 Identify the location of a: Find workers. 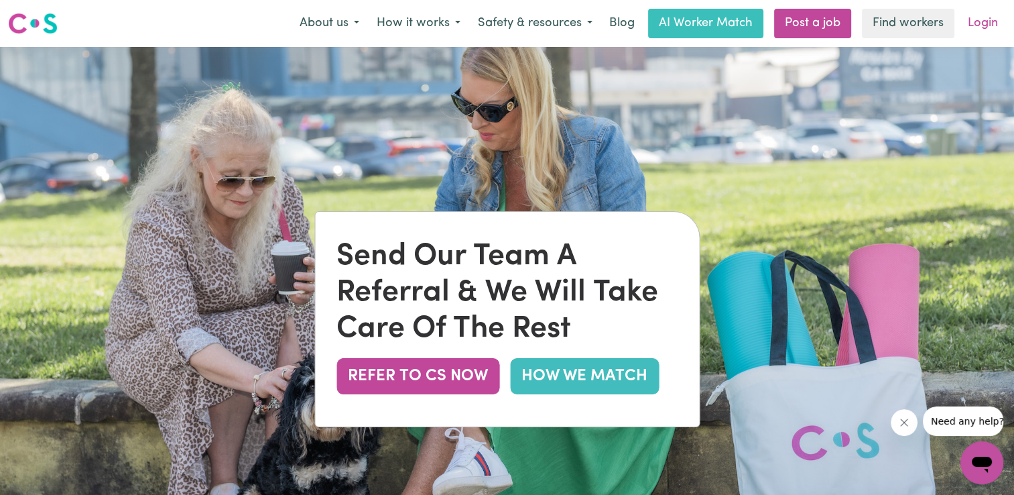
(908, 23).